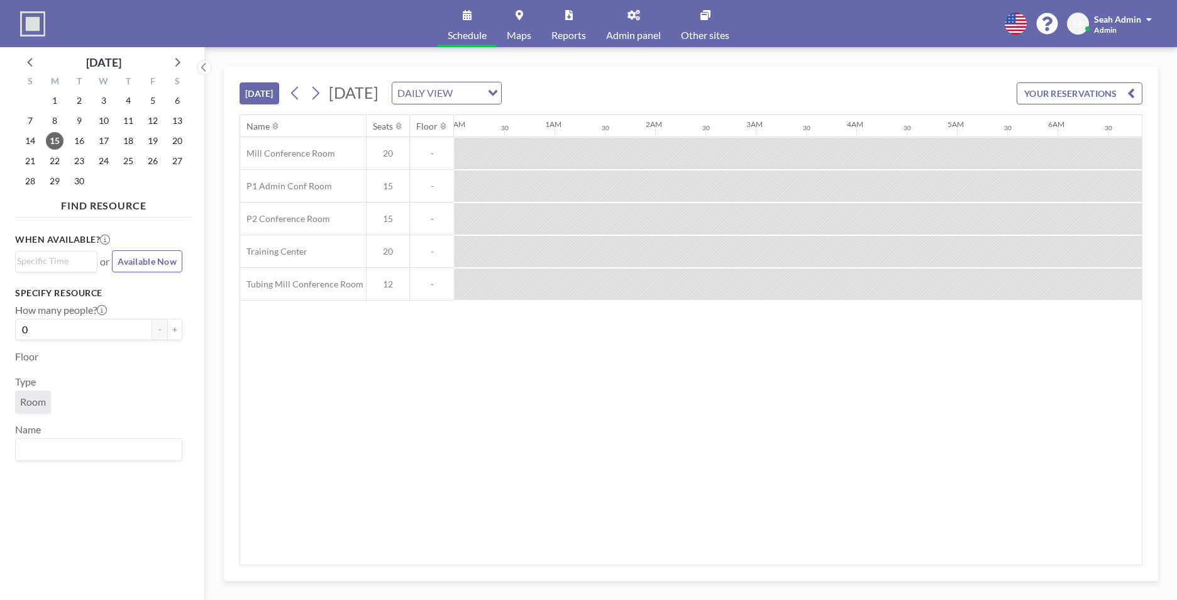 The height and width of the screenshot is (600, 1177). Describe the element at coordinates (104, 121) in the screenshot. I see `span: Wednesday, September 10, 2025` at that location.